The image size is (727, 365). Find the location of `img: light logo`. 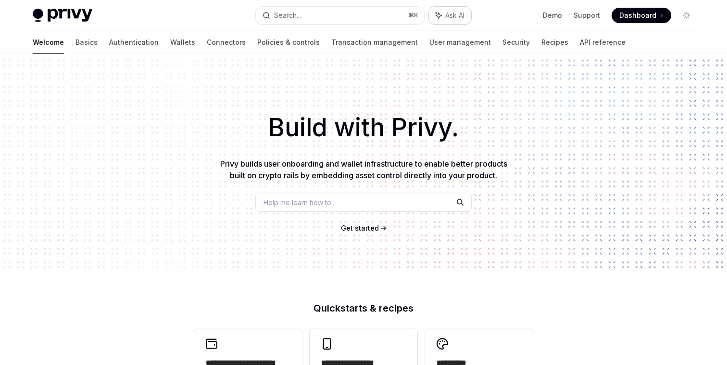

img: light logo is located at coordinates (63, 15).